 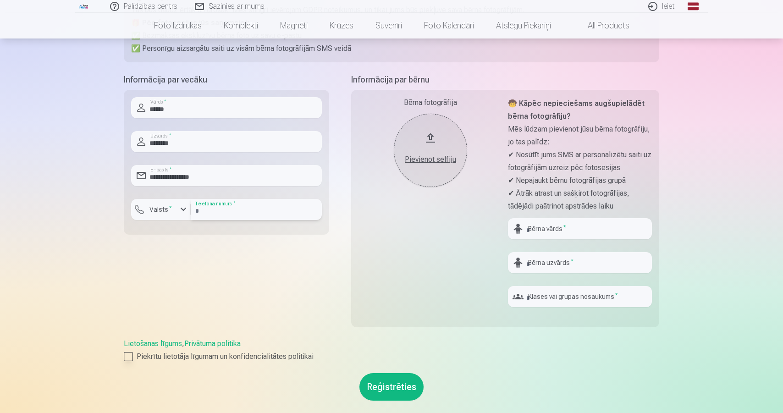 What do you see at coordinates (580, 181) in the screenshot?
I see `p: ✔ Nepajaukt bērnu fotogrāfijas grupā` at bounding box center [580, 181].